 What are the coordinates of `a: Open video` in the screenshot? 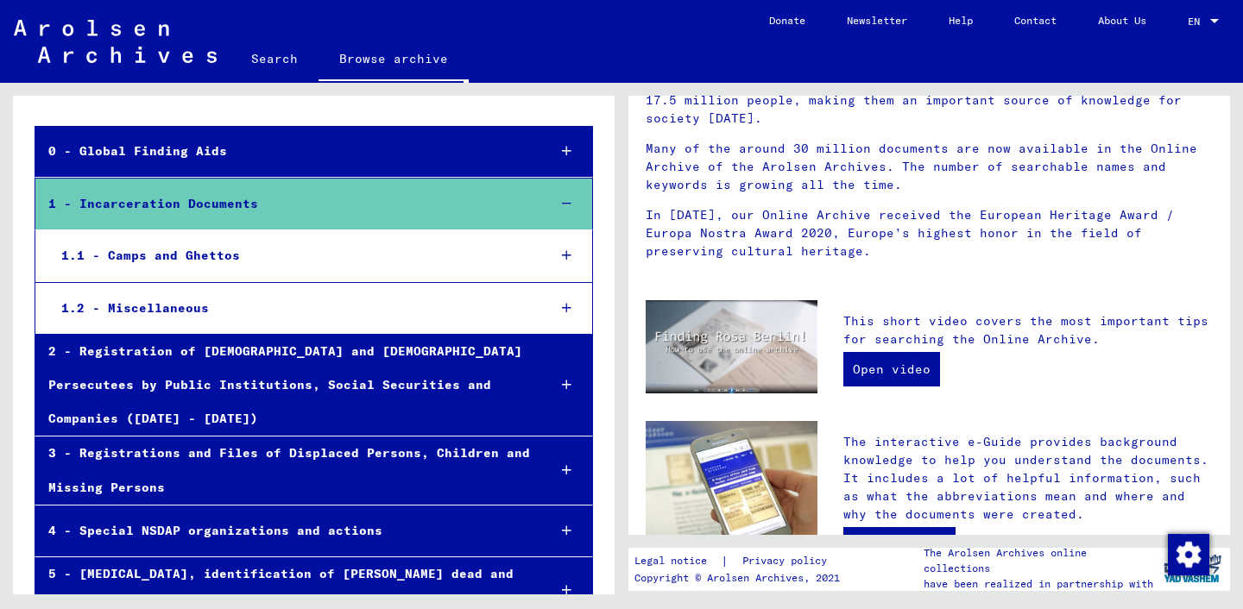 It's located at (891, 369).